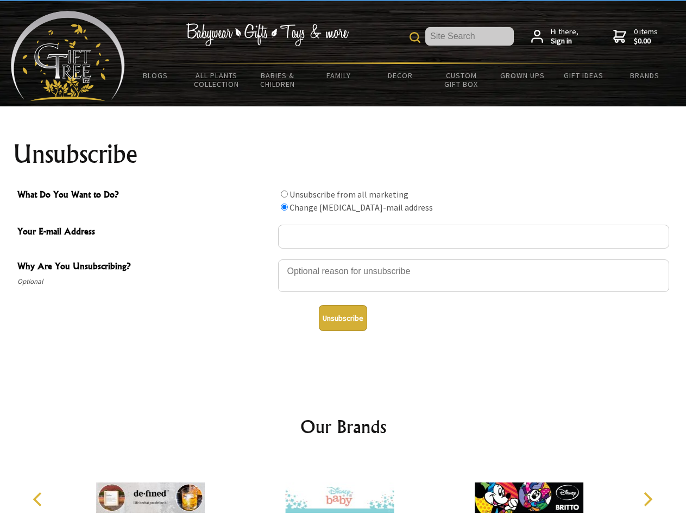  I want to click on label: Unsubscribe from all marketing, so click(349, 194).